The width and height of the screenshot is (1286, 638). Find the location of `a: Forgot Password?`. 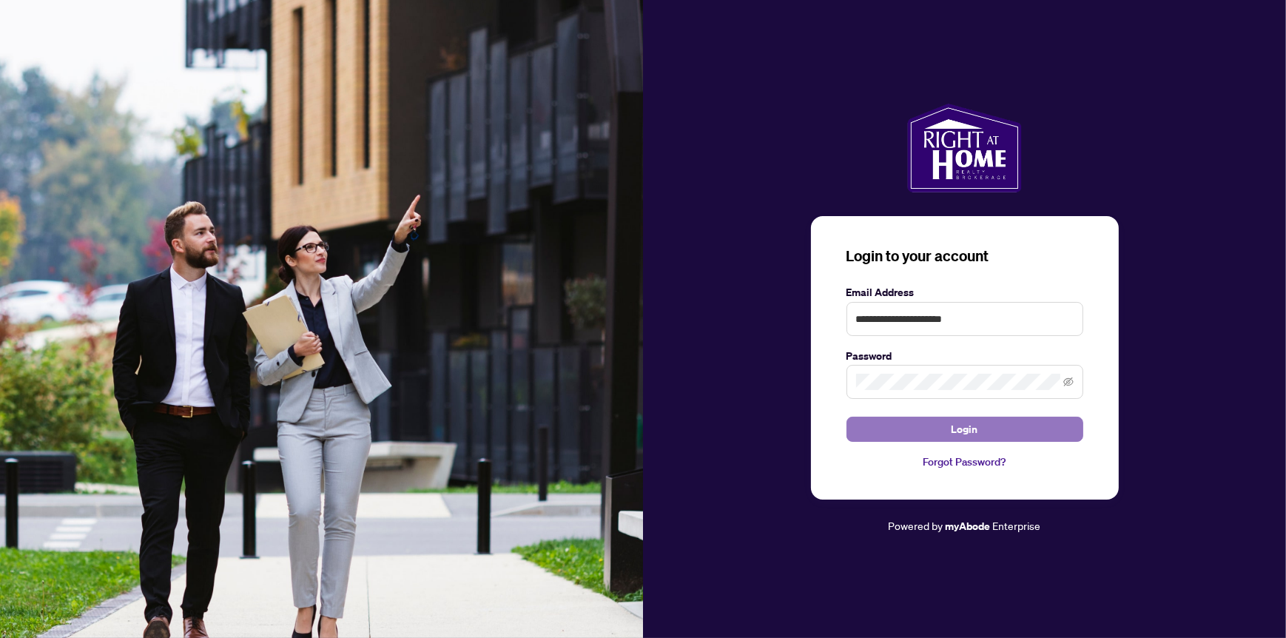

a: Forgot Password? is located at coordinates (965, 462).